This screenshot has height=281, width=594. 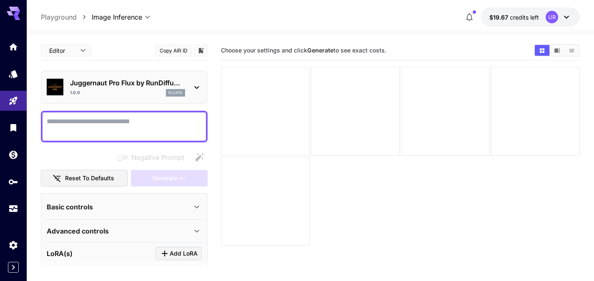 What do you see at coordinates (13, 268) in the screenshot?
I see `button: Expand sidebar` at bounding box center [13, 268].